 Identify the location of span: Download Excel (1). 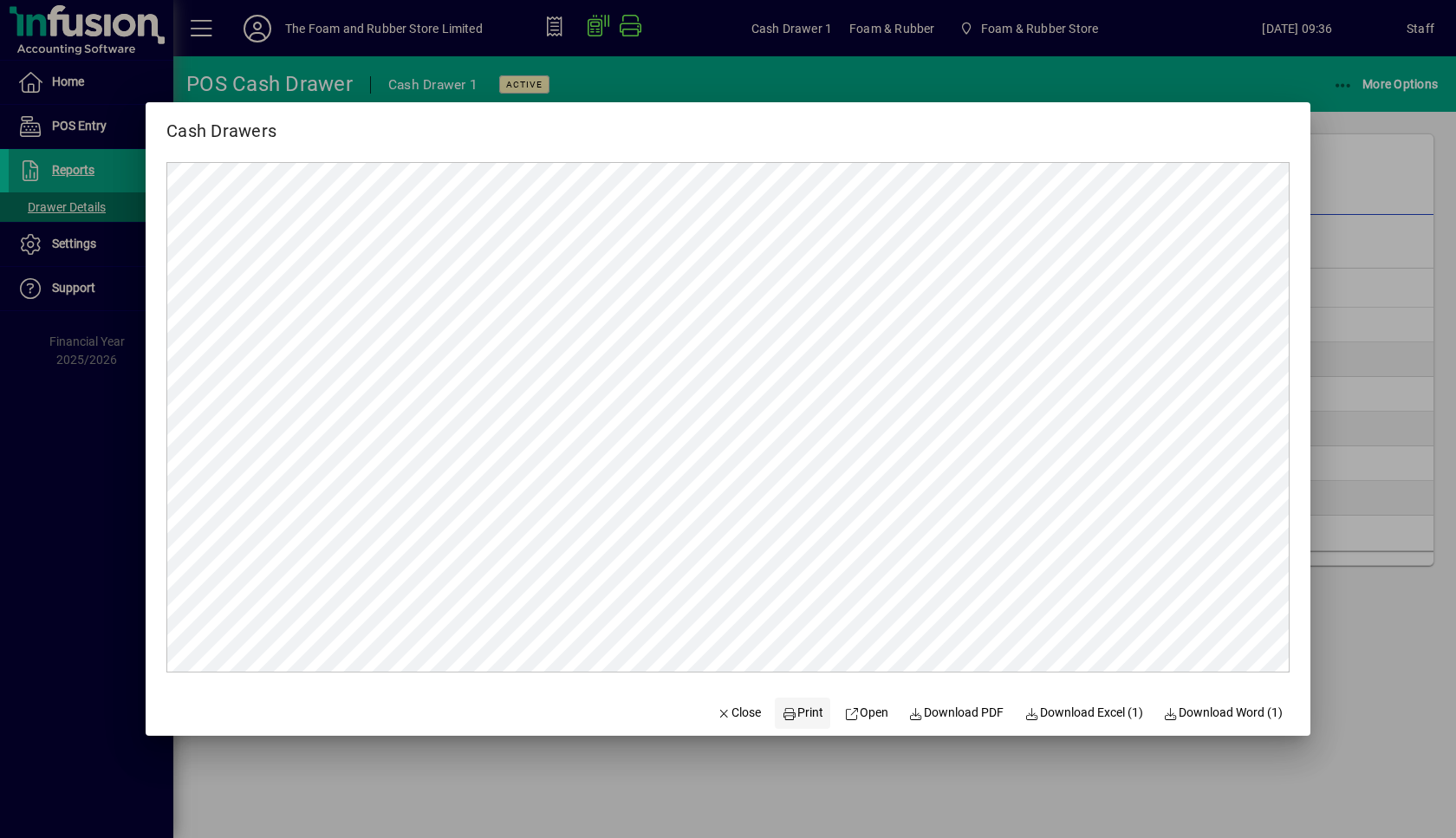
(1083, 712).